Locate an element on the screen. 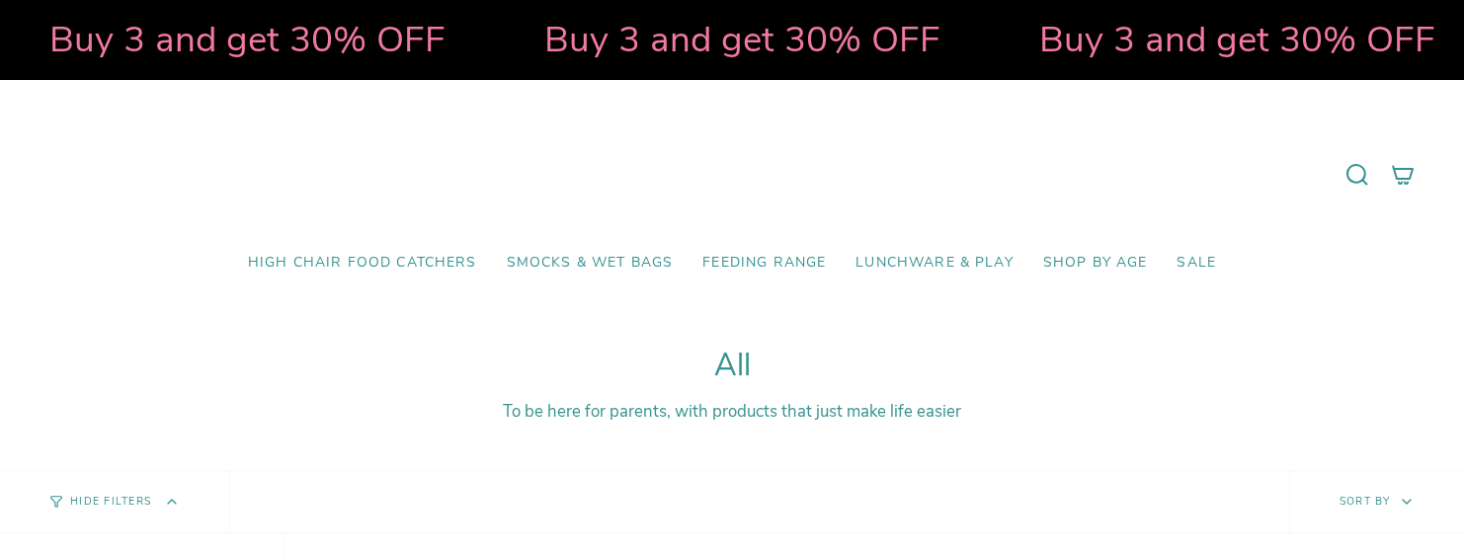 This screenshot has width=1464, height=557. span: SALE is located at coordinates (1196, 263).